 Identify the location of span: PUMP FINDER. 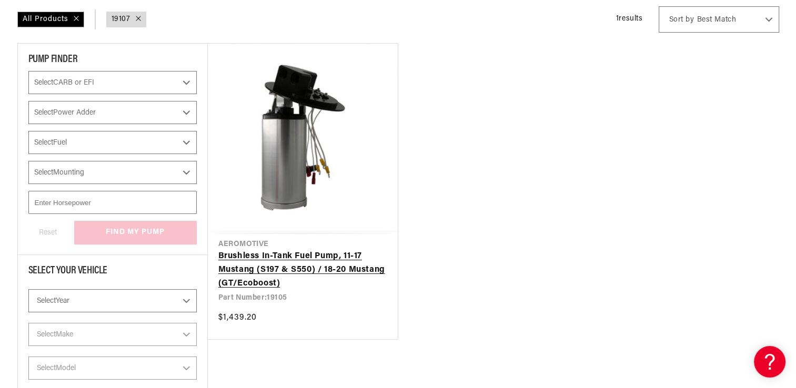
(53, 59).